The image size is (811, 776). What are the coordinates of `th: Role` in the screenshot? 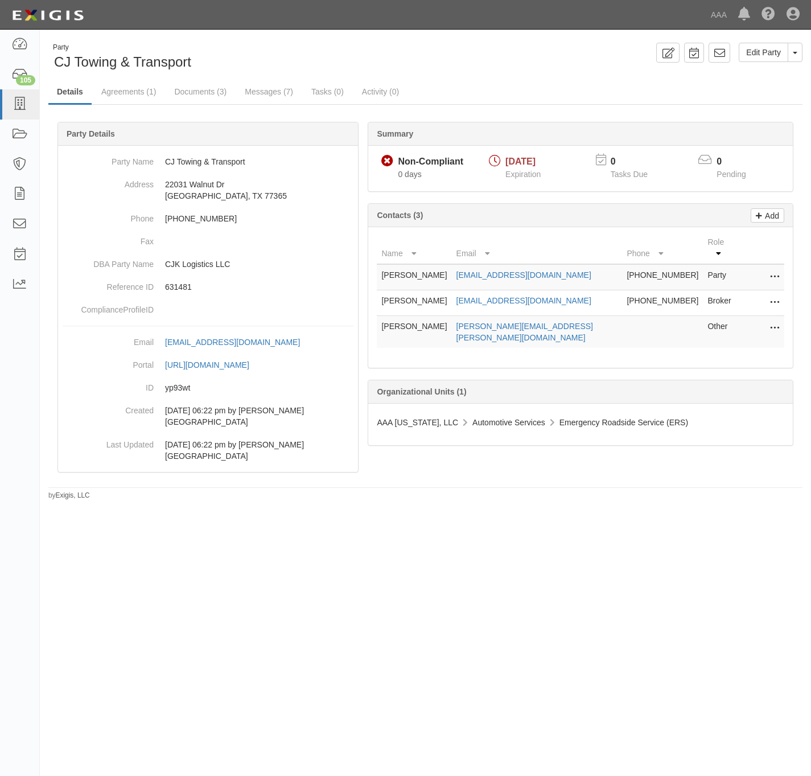 It's located at (721, 248).